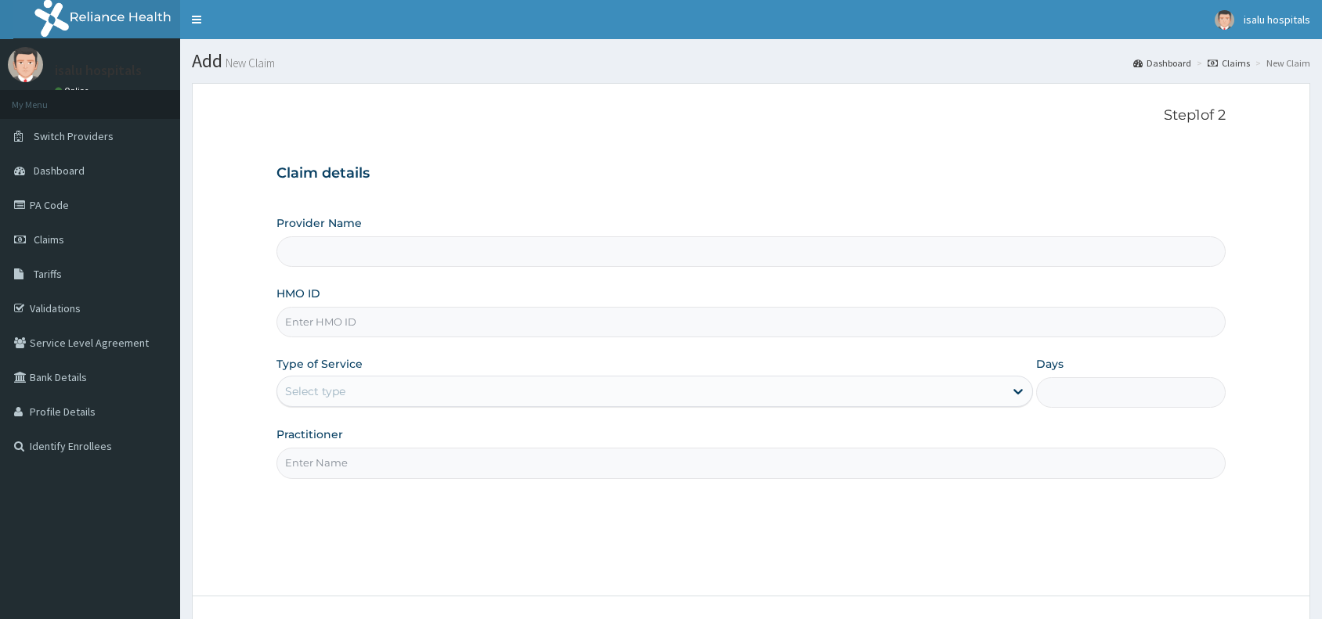 This screenshot has height=619, width=1322. What do you see at coordinates (751, 463) in the screenshot?
I see `input: Enter Name` at bounding box center [751, 463].